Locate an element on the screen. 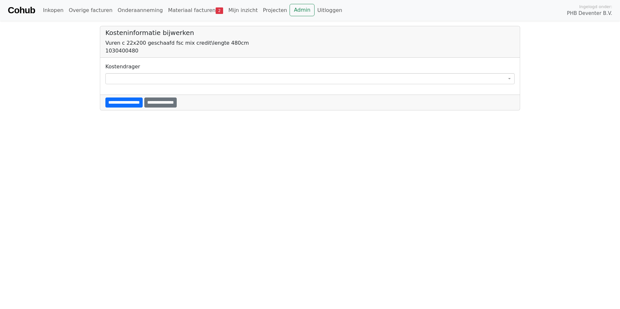  span: Ingelogd onder: is located at coordinates (595, 6).